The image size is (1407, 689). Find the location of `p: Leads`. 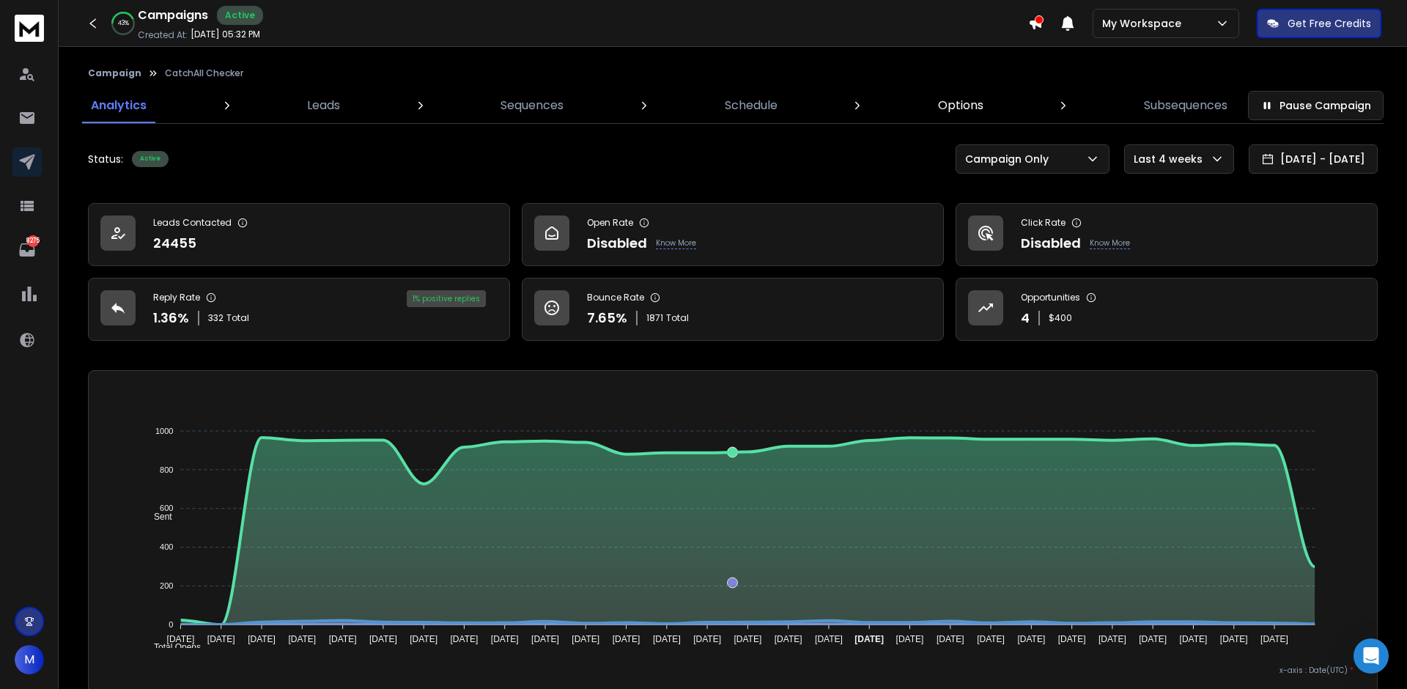

p: Leads is located at coordinates (323, 105).